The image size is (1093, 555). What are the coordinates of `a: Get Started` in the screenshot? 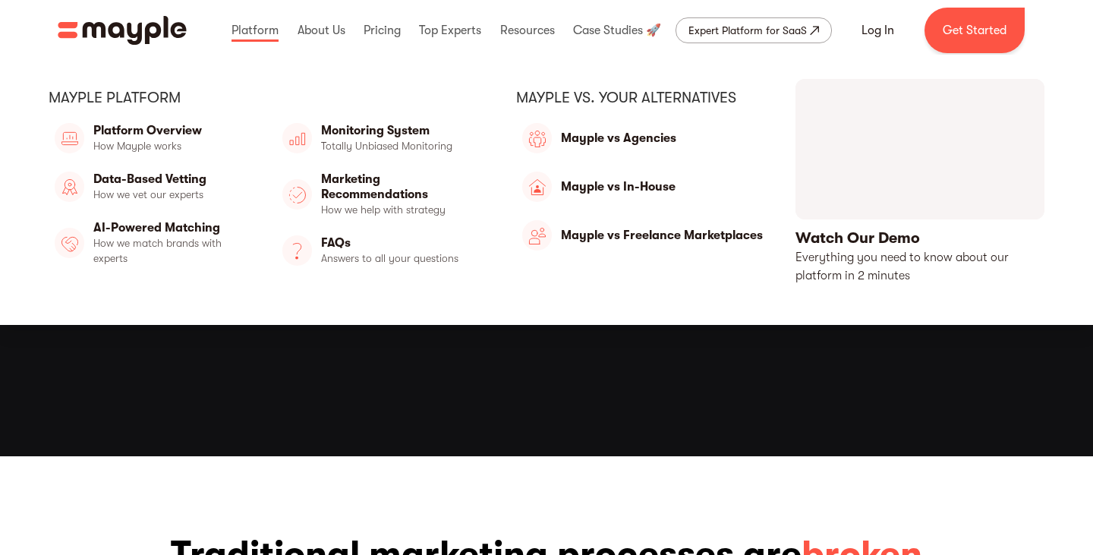 It's located at (974, 30).